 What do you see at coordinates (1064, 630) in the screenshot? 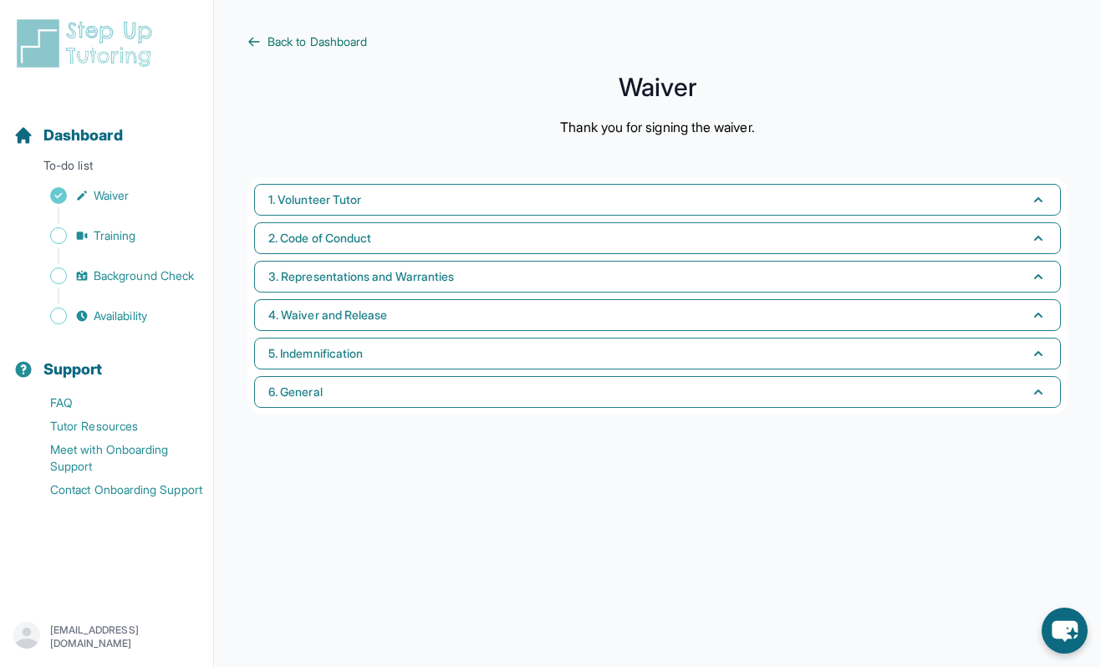
I see `button: chat-button` at bounding box center [1064, 630].